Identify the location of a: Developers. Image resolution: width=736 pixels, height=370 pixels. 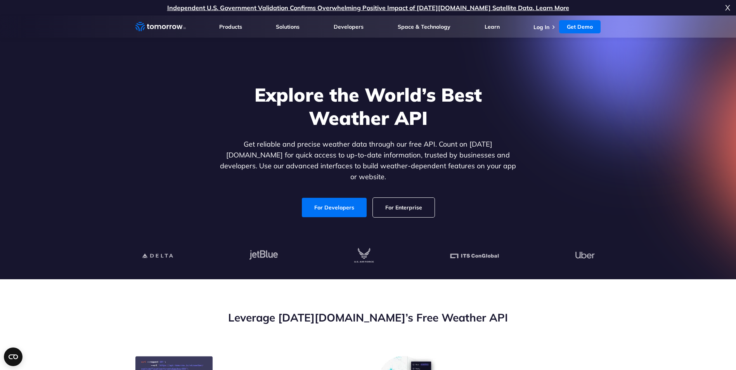
(348, 27).